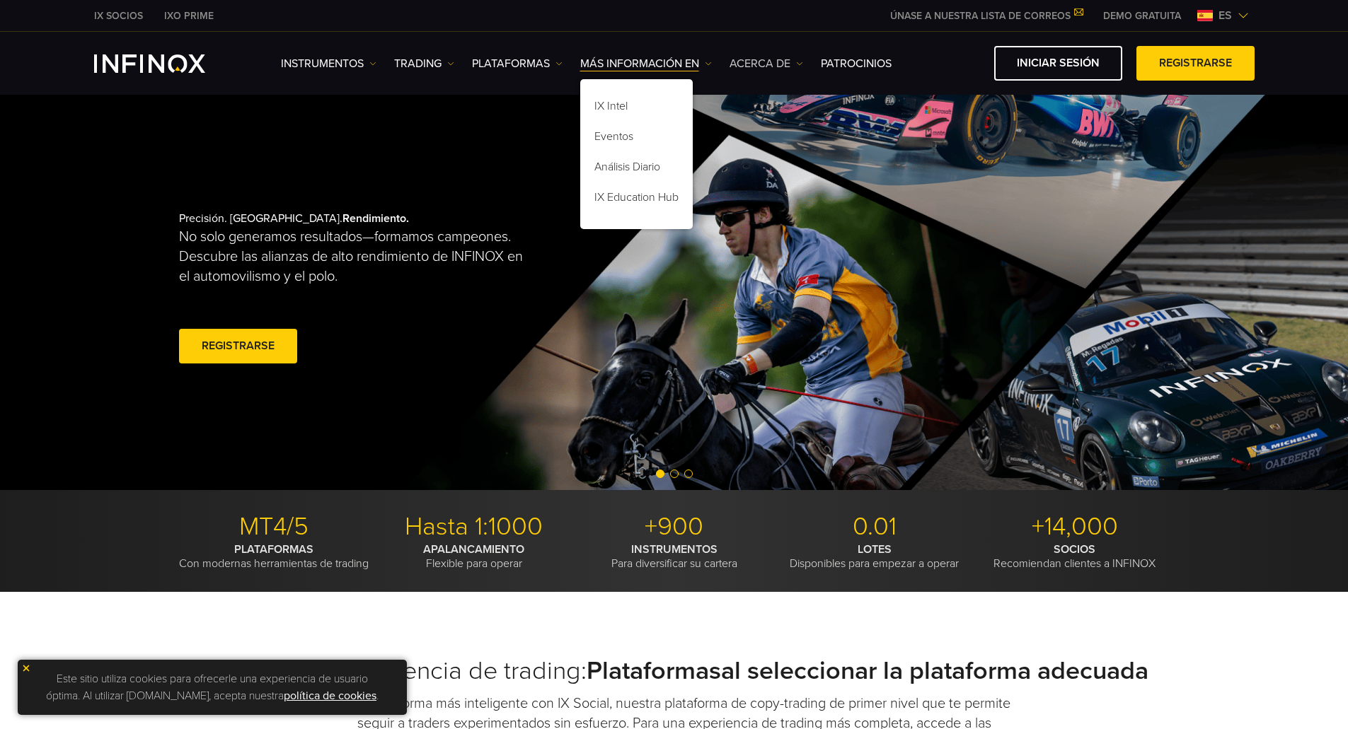 This screenshot has height=729, width=1348. Describe the element at coordinates (874, 527) in the screenshot. I see `p: 0.01` at that location.